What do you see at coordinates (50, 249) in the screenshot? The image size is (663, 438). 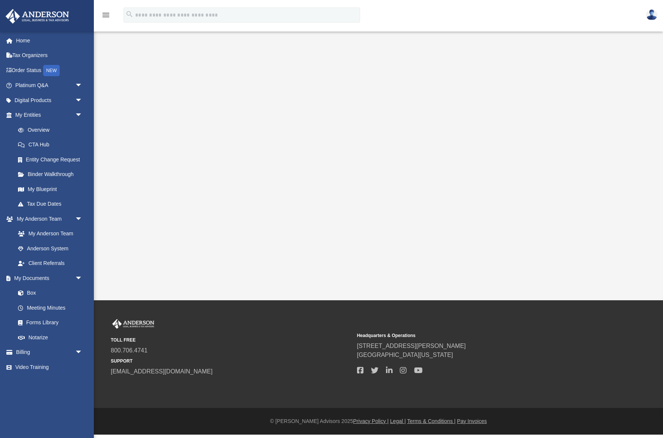 I see `a: Anderson System` at bounding box center [50, 249].